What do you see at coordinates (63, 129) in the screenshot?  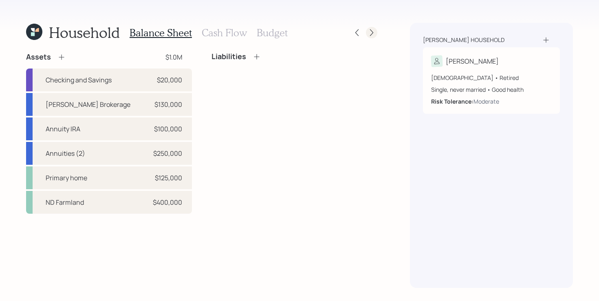 I see `div: Annuity IRA` at bounding box center [63, 129].